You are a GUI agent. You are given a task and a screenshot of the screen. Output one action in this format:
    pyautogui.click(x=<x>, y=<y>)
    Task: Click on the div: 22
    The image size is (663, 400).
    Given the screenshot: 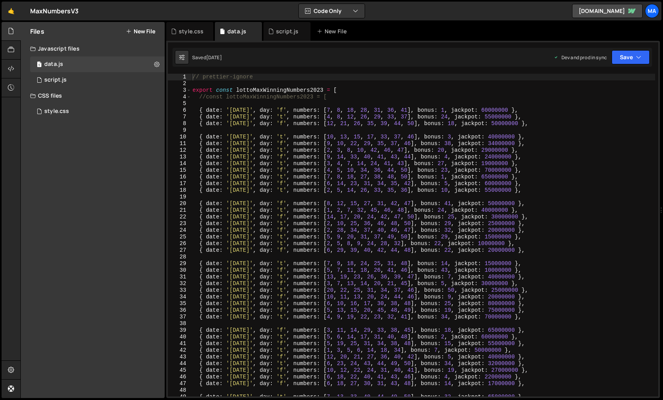 What is the action you would take?
    pyautogui.click(x=180, y=217)
    